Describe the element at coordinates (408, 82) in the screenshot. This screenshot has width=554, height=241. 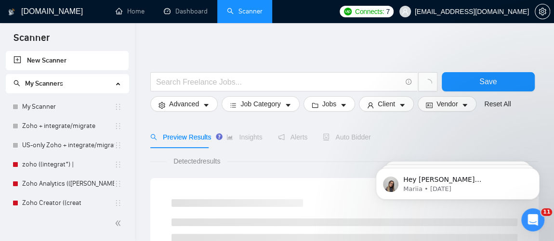
I see `span: info-circle` at that location.